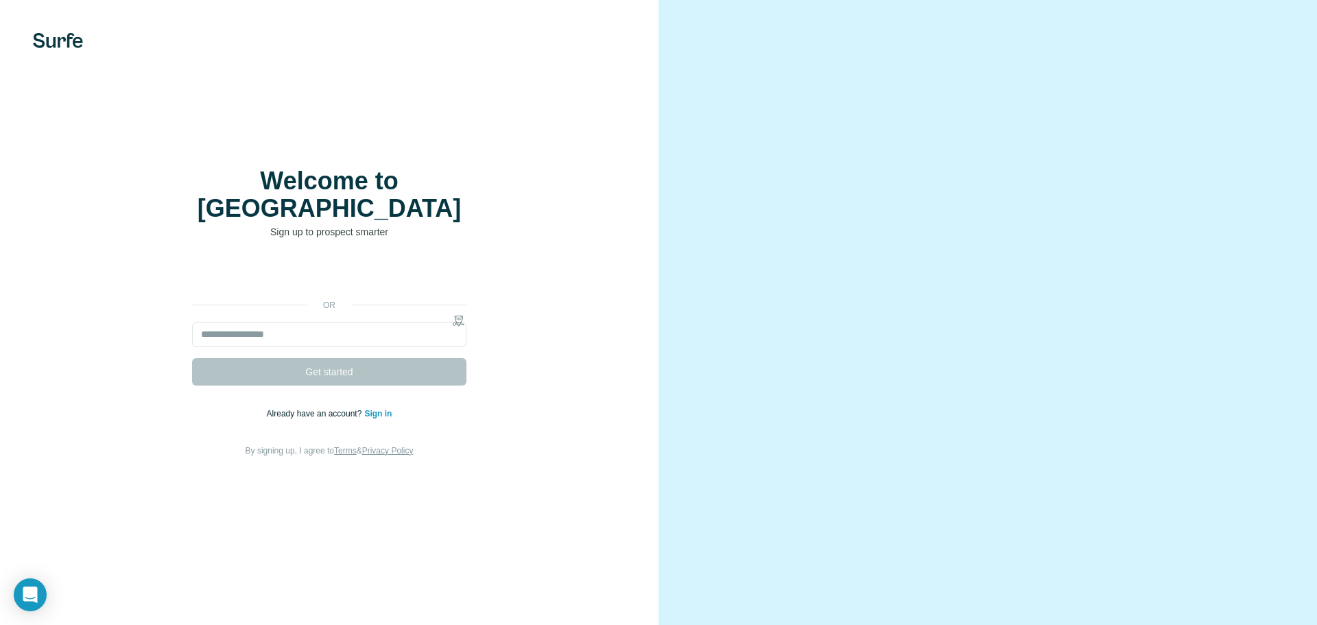 Image resolution: width=1317 pixels, height=625 pixels. I want to click on a: Terms, so click(345, 451).